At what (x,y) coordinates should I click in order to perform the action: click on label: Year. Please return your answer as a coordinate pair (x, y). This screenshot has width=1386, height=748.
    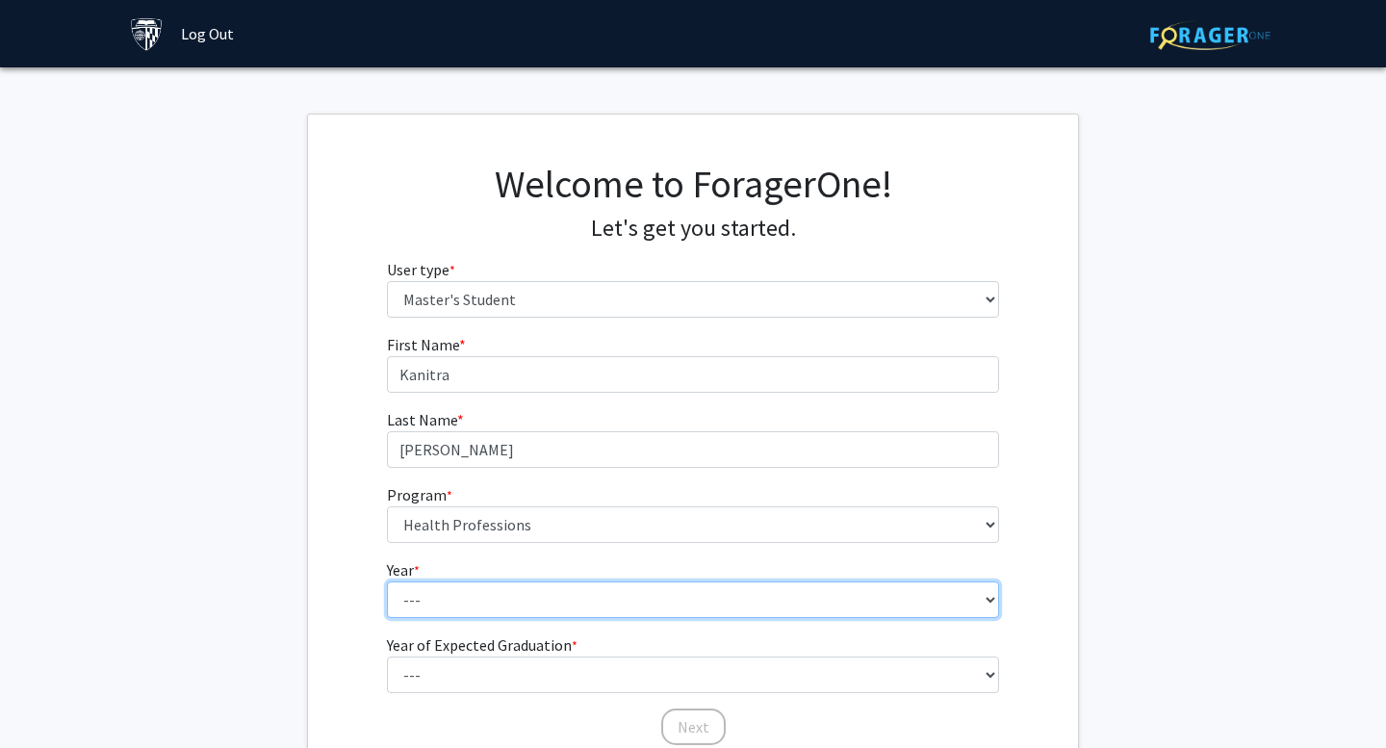
    Looking at the image, I should click on (403, 570).